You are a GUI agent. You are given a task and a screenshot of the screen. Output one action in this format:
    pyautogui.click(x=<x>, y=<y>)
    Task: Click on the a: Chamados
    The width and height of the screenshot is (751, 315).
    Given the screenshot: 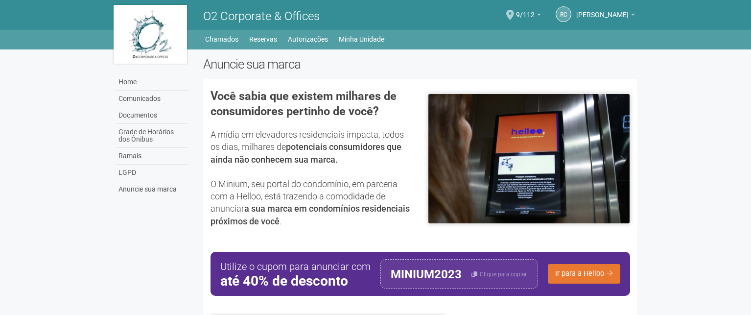 What is the action you would take?
    pyautogui.click(x=222, y=39)
    